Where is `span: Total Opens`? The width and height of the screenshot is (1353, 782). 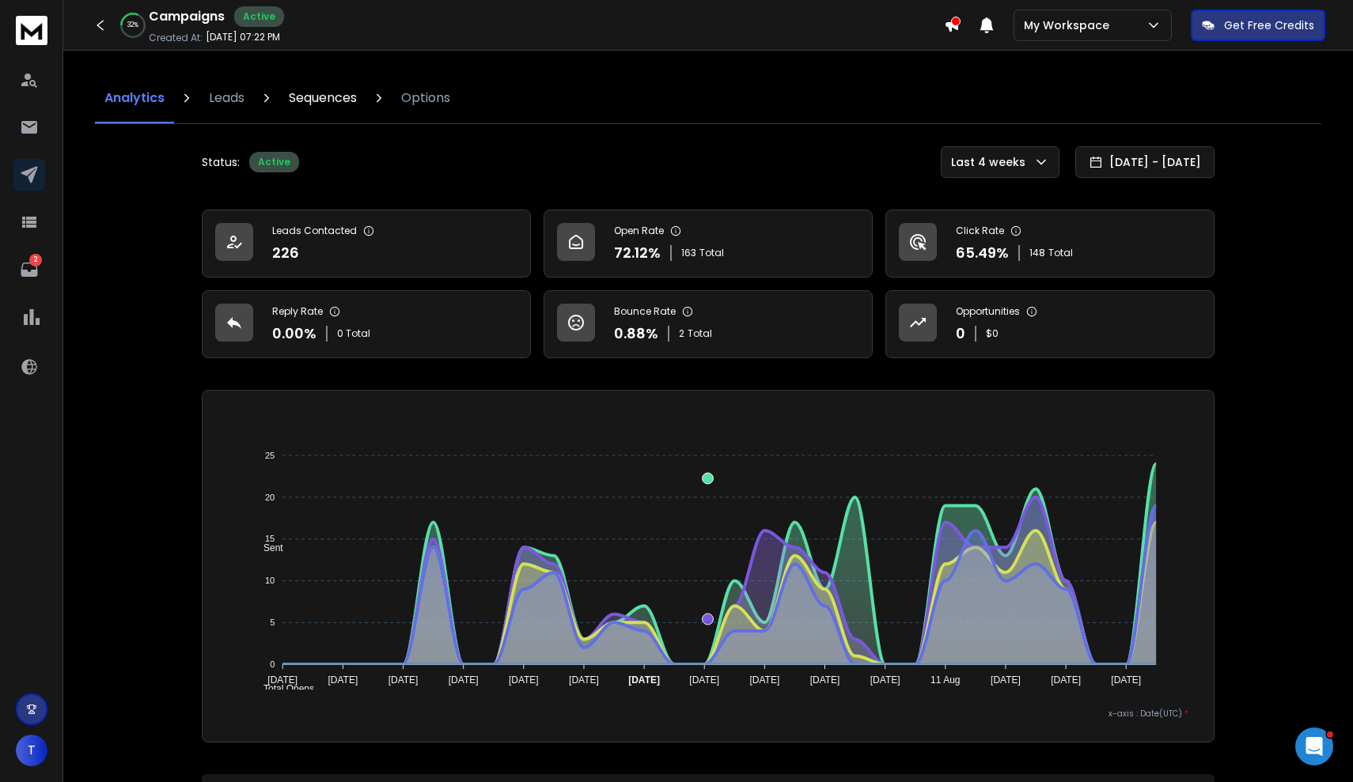
span: Total Opens is located at coordinates (282, 689).